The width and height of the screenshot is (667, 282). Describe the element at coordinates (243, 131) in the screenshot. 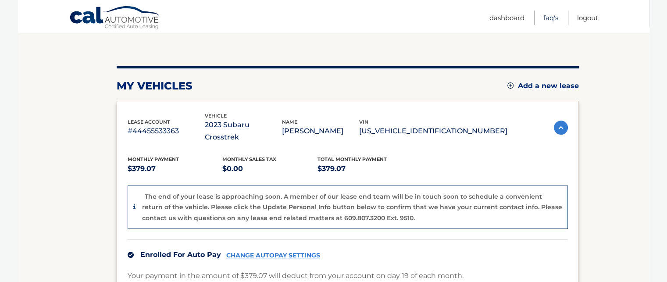

I see `p: 2023 Subaru Crosstrek` at that location.